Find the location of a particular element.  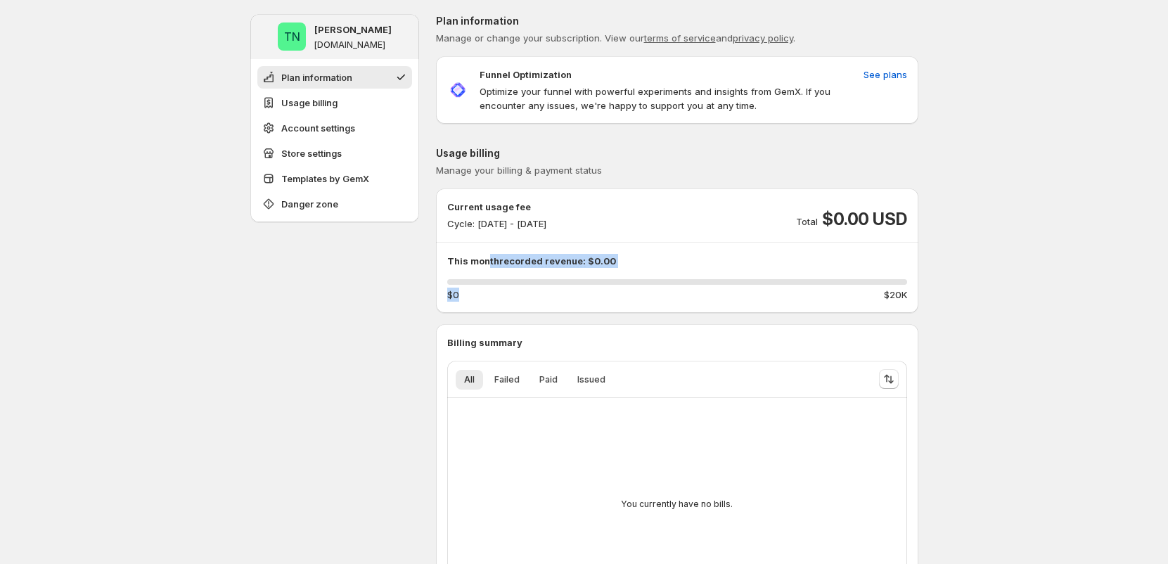

p: Usage billing is located at coordinates (677, 153).